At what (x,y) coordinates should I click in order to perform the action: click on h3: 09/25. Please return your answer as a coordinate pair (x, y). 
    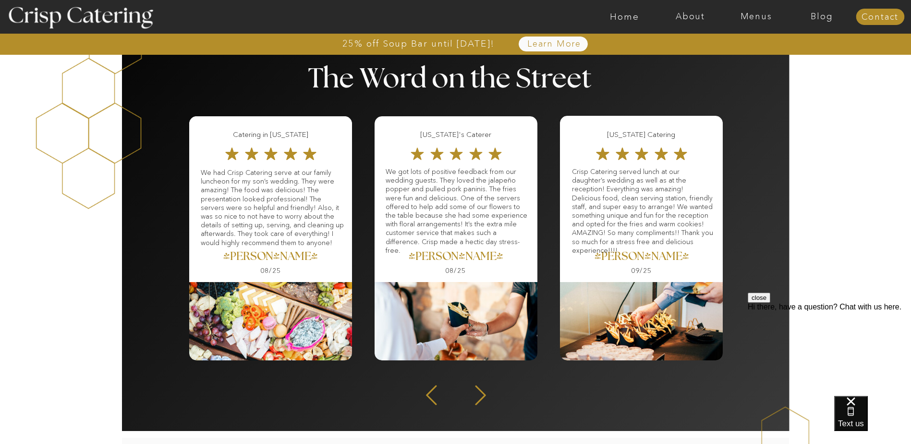
    Looking at the image, I should click on (642, 271).